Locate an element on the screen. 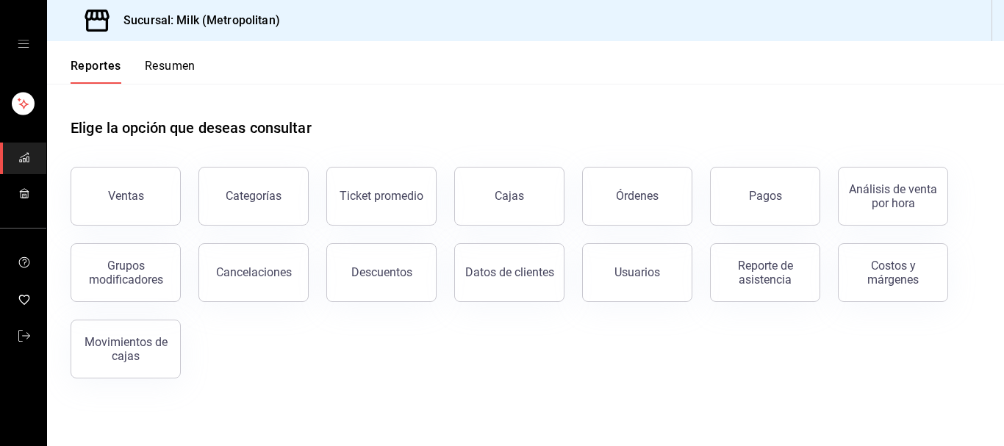 This screenshot has width=1004, height=446. button: Análisis de venta por hora is located at coordinates (893, 196).